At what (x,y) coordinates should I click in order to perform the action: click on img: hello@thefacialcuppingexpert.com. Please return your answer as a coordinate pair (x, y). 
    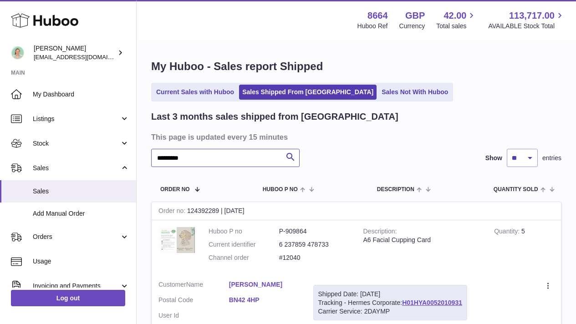
    Looking at the image, I should click on (18, 53).